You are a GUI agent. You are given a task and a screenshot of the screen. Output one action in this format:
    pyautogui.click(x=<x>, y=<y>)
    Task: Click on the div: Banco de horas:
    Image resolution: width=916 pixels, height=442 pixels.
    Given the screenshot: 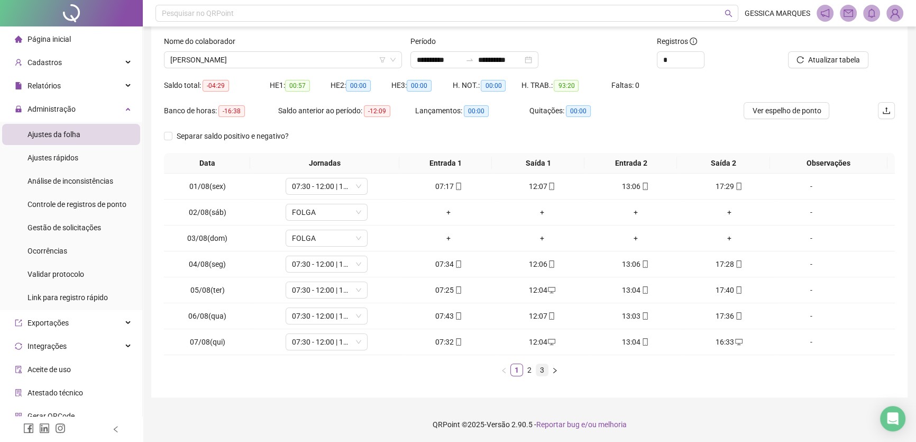 What is the action you would take?
    pyautogui.click(x=221, y=111)
    